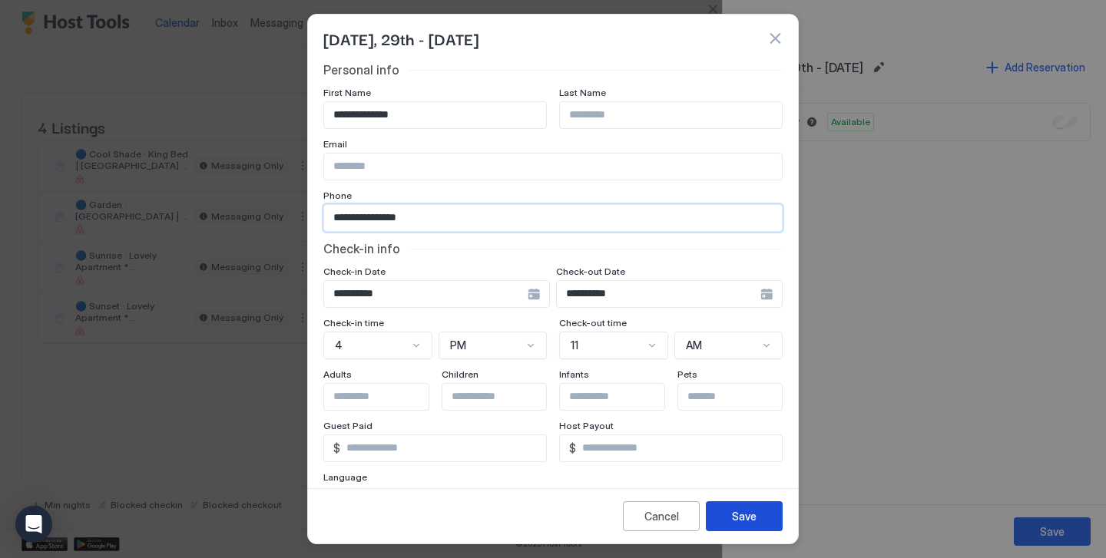  I want to click on span: PM, so click(458, 345).